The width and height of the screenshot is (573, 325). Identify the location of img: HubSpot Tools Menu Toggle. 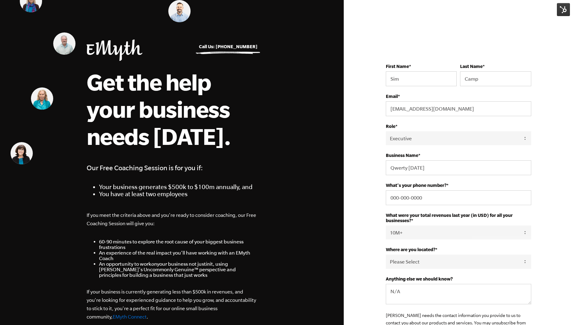
(563, 10).